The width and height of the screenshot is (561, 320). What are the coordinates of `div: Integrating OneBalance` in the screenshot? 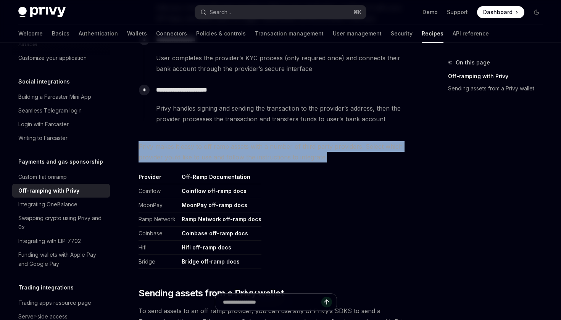 It's located at (48, 205).